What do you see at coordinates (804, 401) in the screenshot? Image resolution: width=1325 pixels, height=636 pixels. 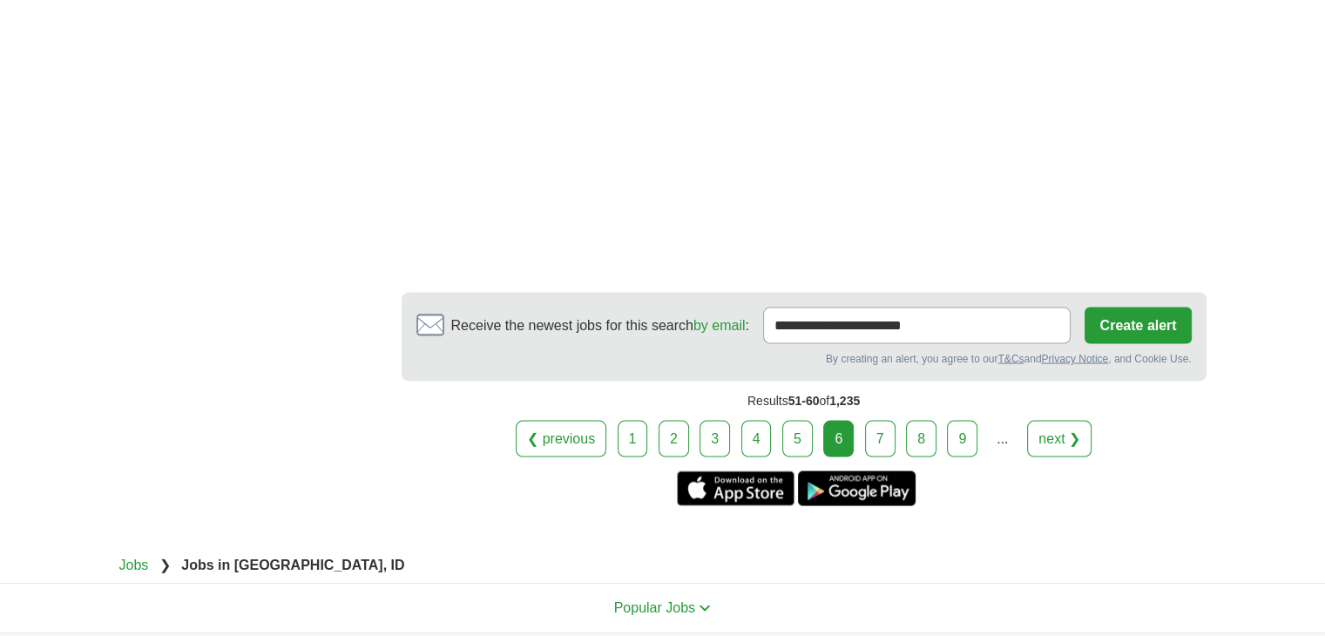 I see `div: Results of` at bounding box center [804, 401].